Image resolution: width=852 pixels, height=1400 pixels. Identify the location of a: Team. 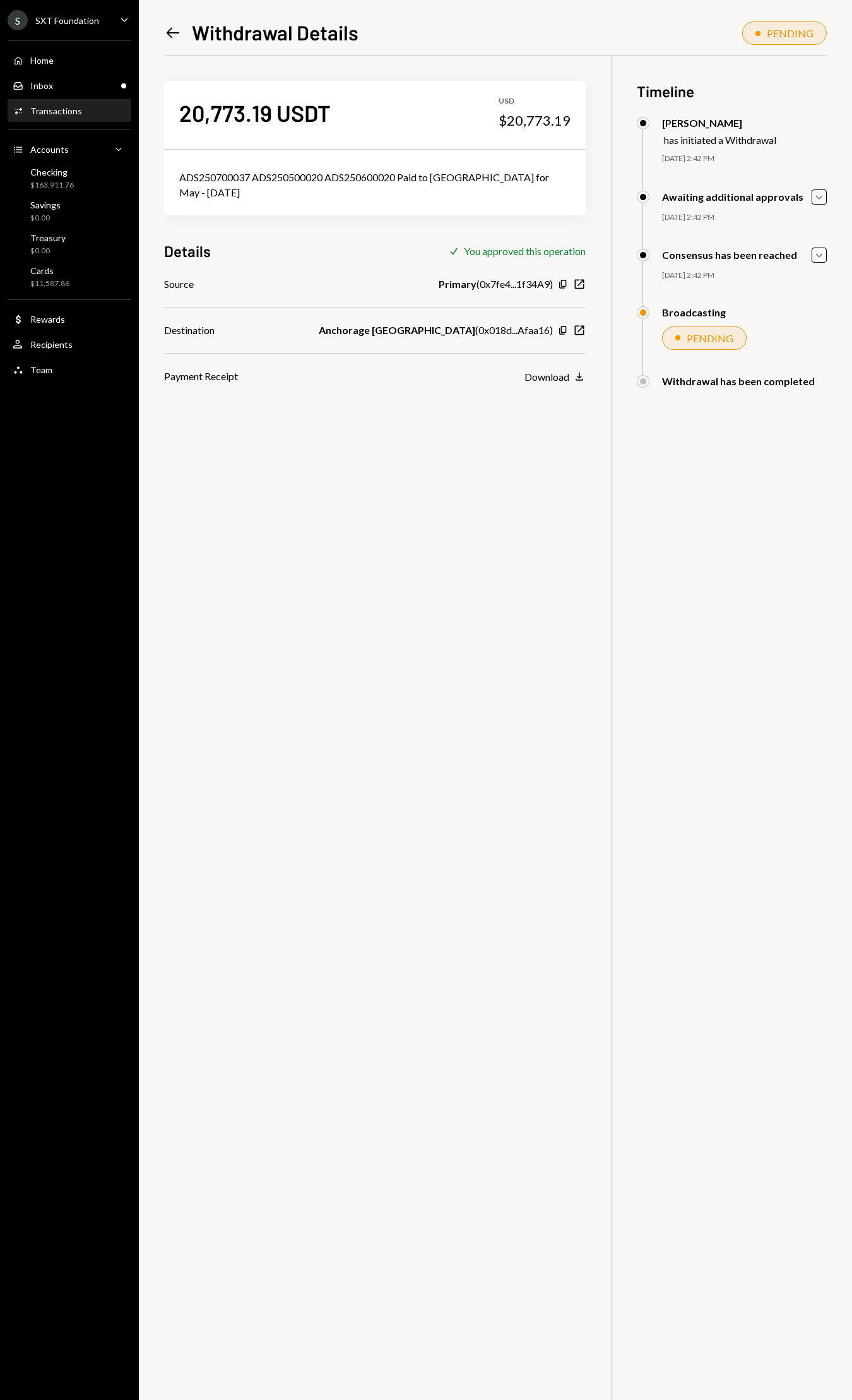
(69, 370).